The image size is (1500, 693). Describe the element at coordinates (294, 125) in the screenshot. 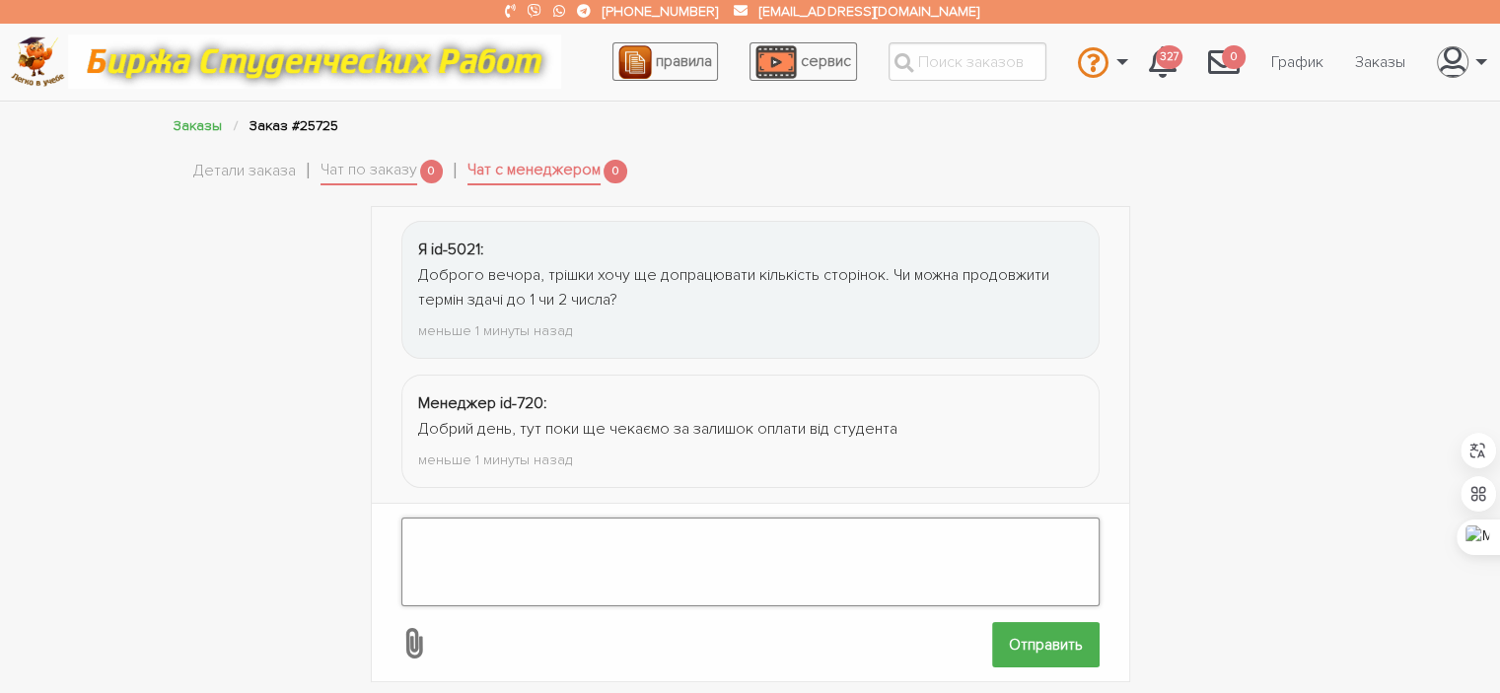

I see `li: Заказ #25725` at that location.